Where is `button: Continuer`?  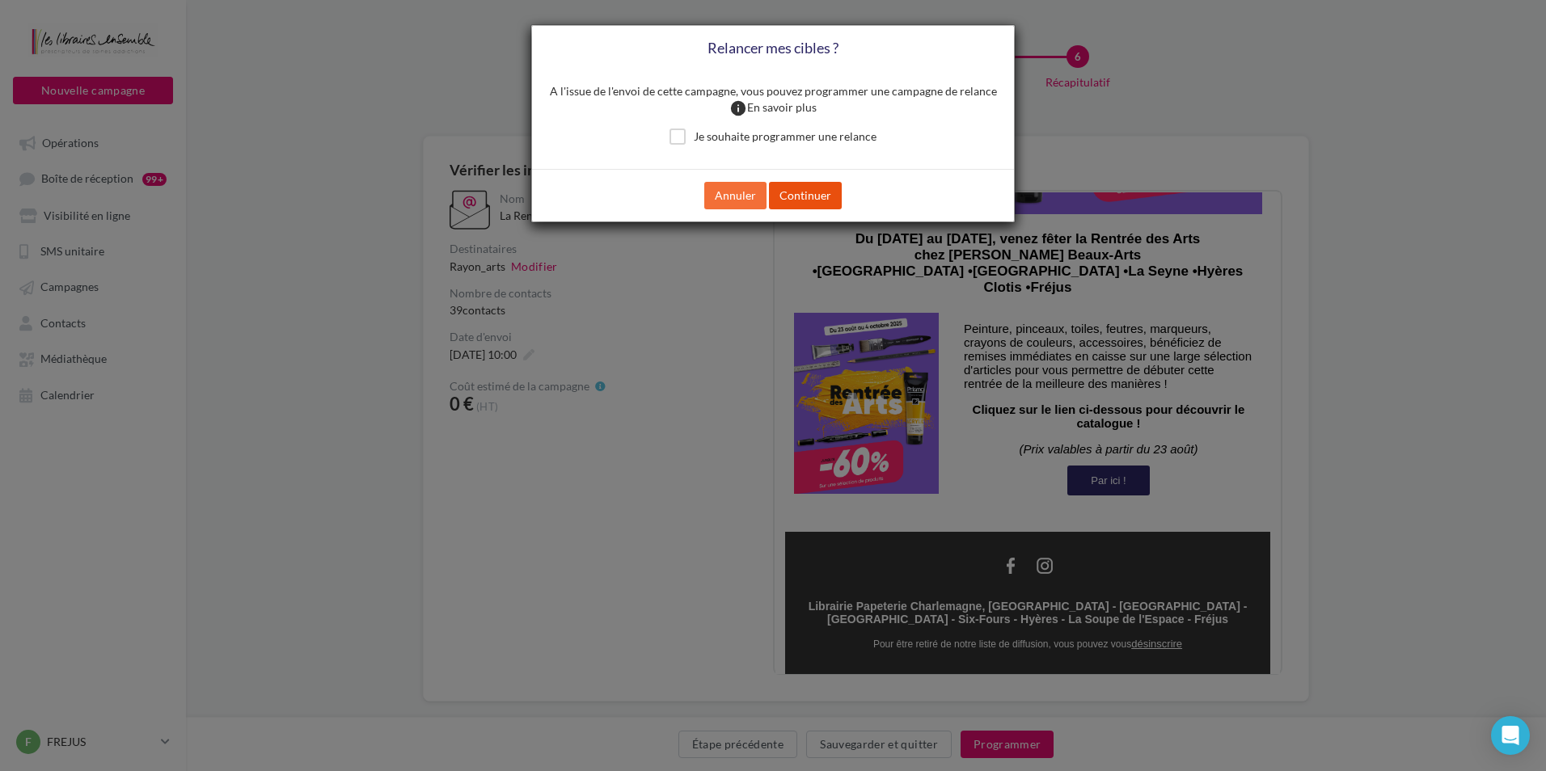 button: Continuer is located at coordinates (805, 196).